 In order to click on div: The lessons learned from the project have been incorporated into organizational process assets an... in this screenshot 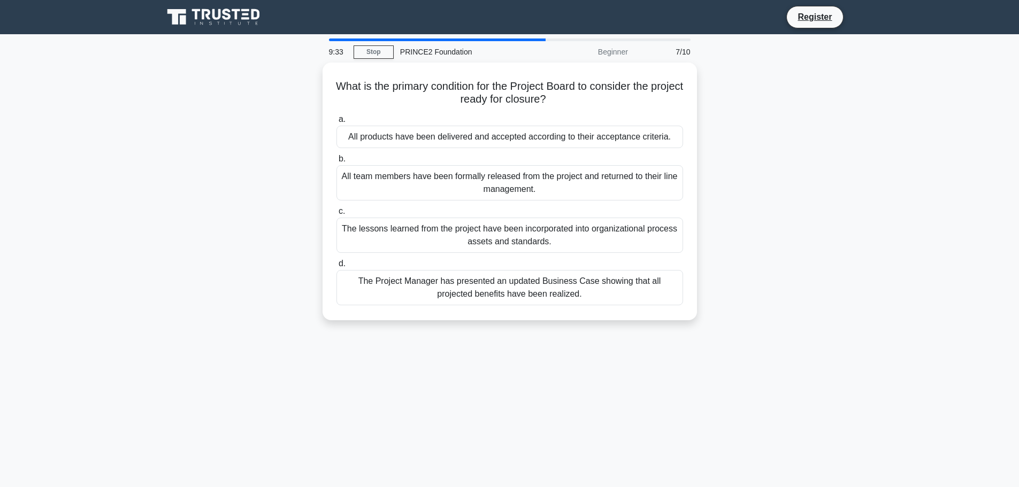, I will do `click(510, 235)`.